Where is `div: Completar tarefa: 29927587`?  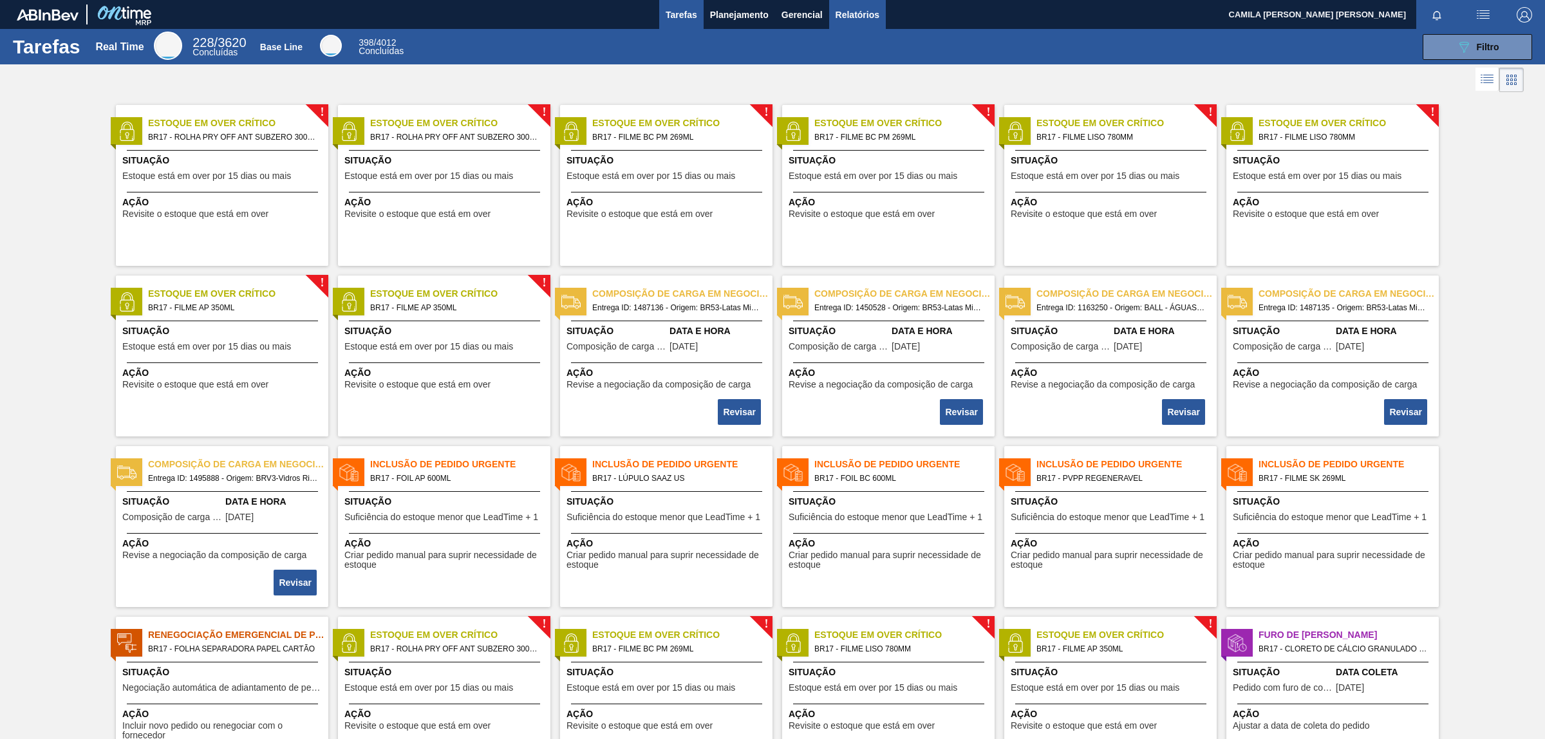 div: Completar tarefa: 29927587 is located at coordinates (740, 412).